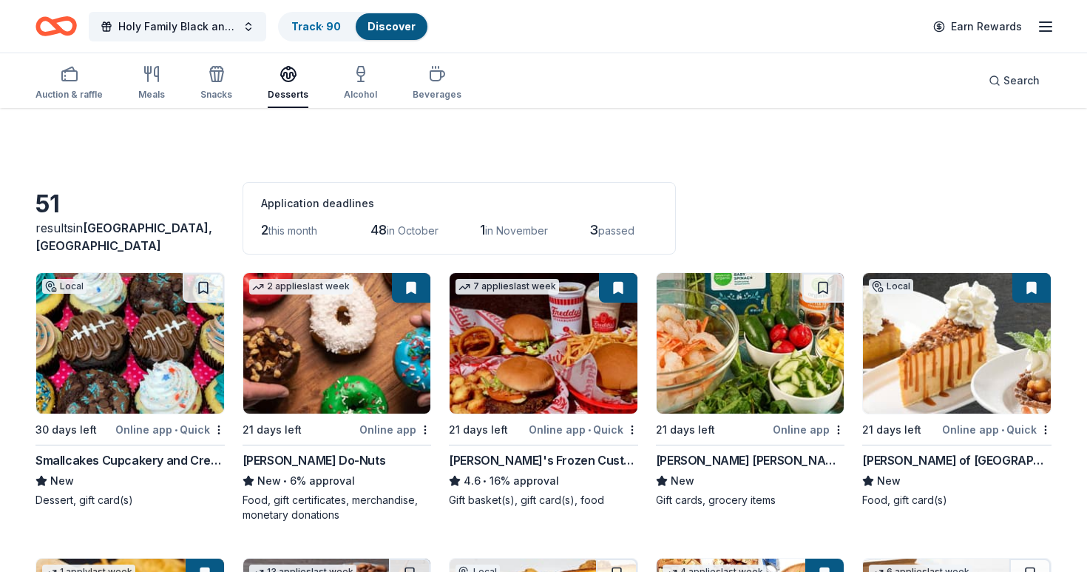  Describe the element at coordinates (472, 481) in the screenshot. I see `span: 4.6` at that location.